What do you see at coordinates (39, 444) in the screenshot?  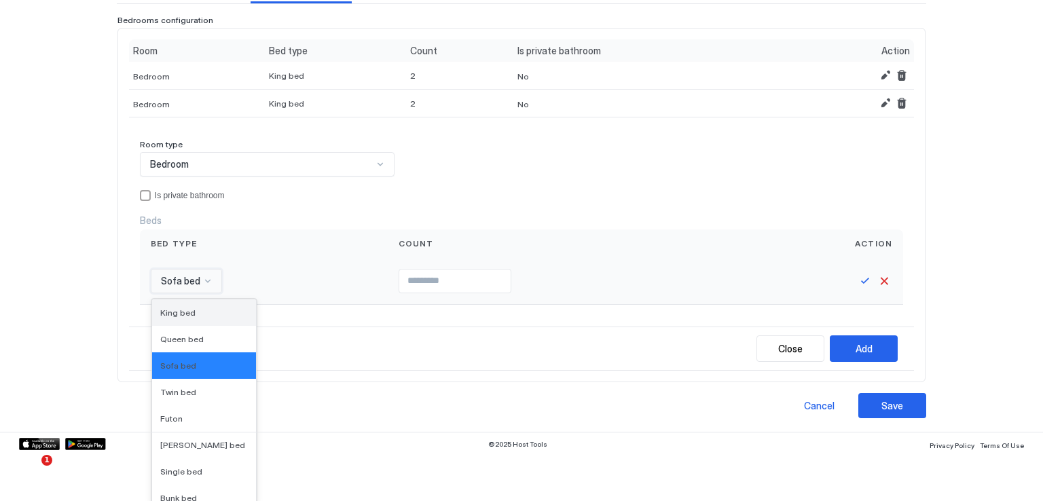 I see `a: App Store` at bounding box center [39, 444].